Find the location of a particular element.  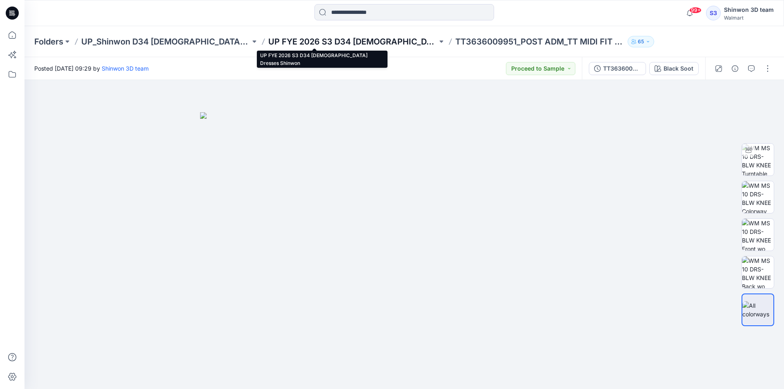

span: 99+ is located at coordinates (696, 10).